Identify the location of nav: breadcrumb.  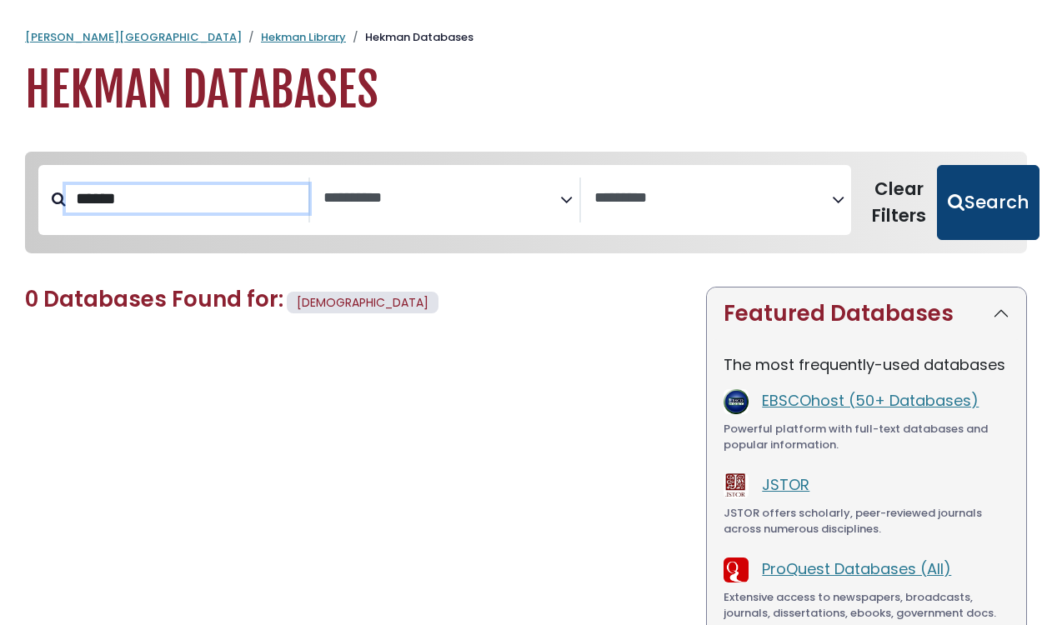
(526, 38).